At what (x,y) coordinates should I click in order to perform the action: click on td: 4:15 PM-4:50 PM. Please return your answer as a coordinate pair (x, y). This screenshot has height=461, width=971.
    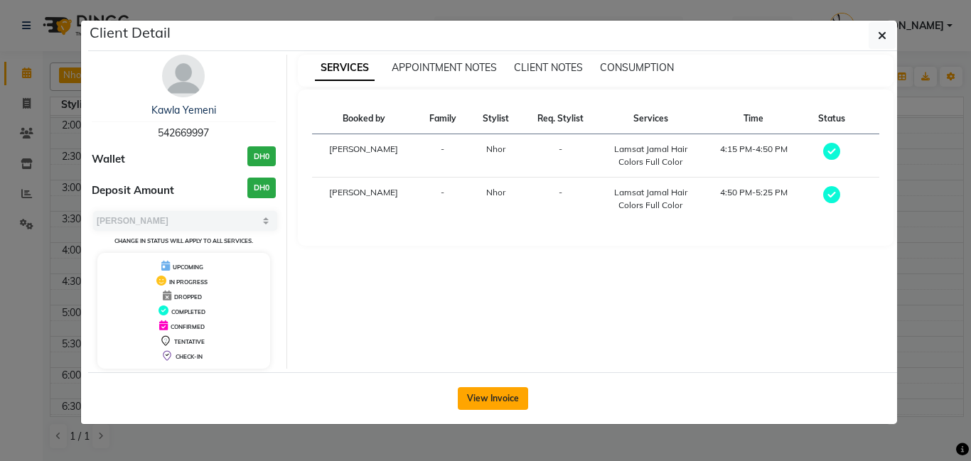
    Looking at the image, I should click on (753, 156).